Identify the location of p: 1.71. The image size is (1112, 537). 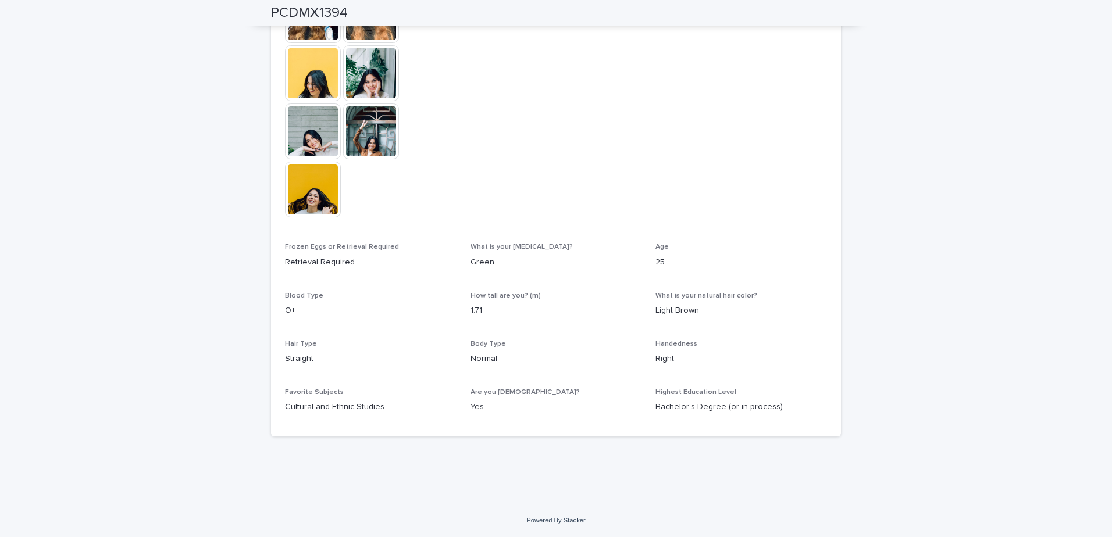
(556, 310).